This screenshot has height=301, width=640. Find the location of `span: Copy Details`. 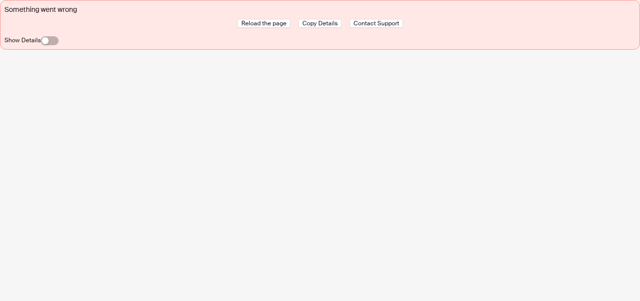

span: Copy Details is located at coordinates (320, 23).